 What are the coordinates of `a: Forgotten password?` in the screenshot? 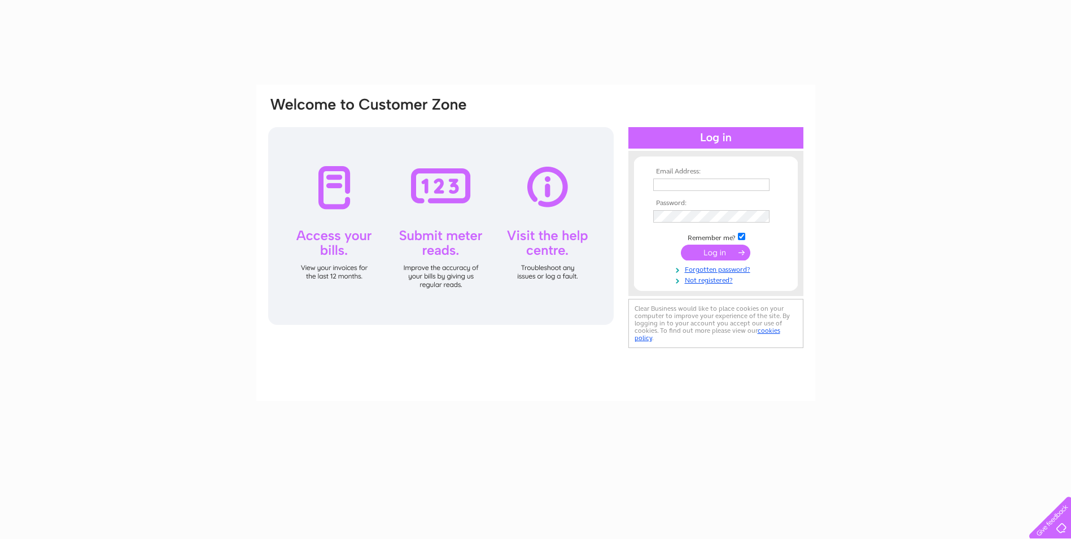 It's located at (717, 268).